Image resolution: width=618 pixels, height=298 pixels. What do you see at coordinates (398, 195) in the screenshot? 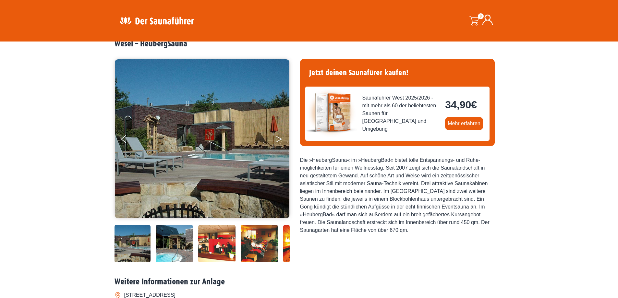
I see `div: Die »HeubergSauna« im »HeubergBad« bietet tolle Entspannungs- und Ruhe- möglichkeiten für einen W...` at bounding box center [398, 195].